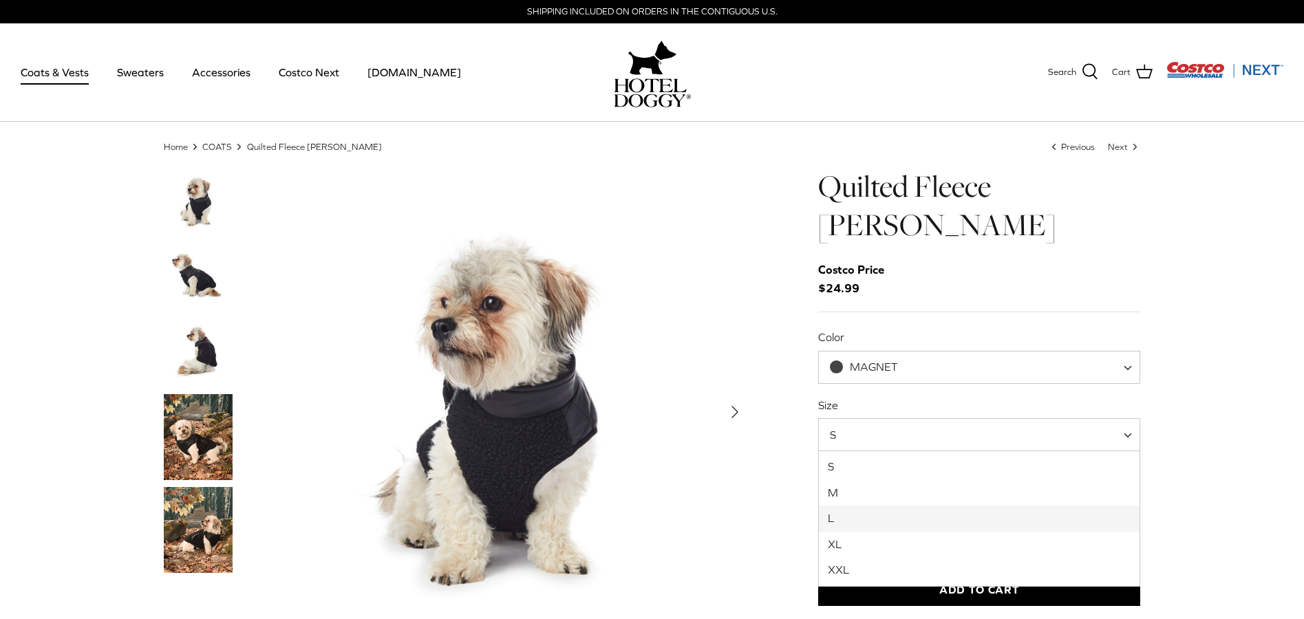 The height and width of the screenshot is (619, 1304). I want to click on span: $24.99, so click(858, 279).